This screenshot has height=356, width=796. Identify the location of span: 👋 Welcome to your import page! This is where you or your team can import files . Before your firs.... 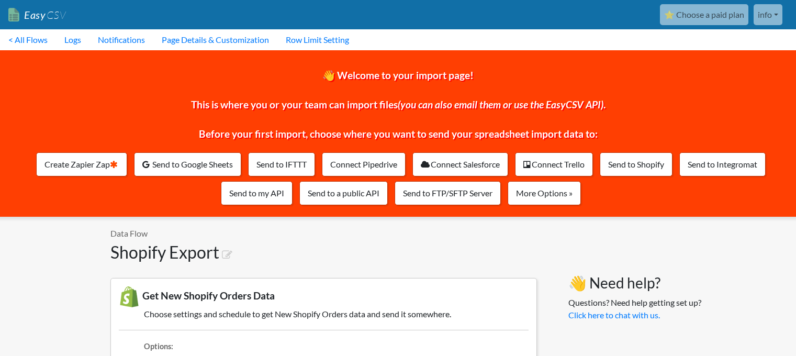
(398, 104).